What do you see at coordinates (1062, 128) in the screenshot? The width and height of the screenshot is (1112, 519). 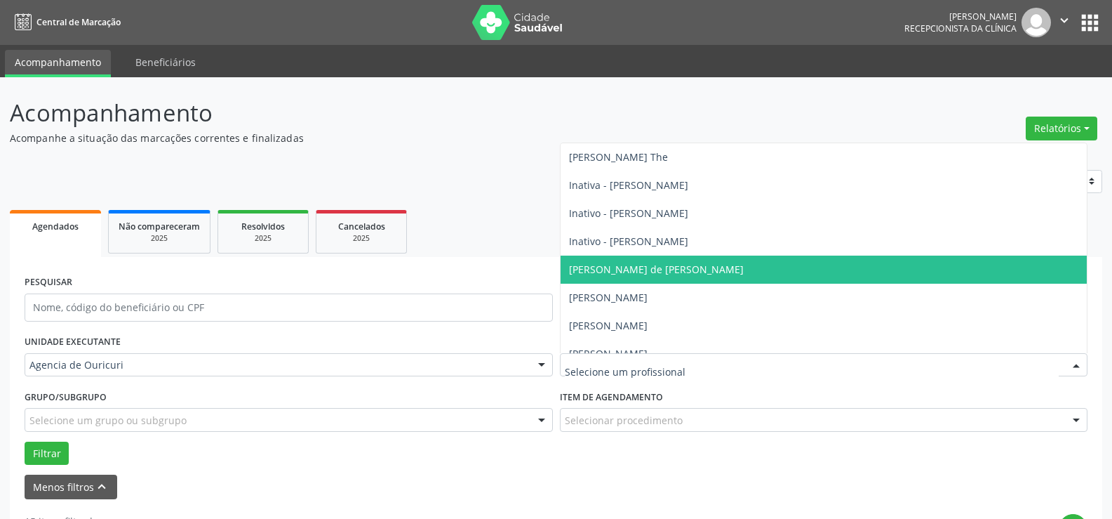 I see `button: Relatórios` at bounding box center [1062, 128].